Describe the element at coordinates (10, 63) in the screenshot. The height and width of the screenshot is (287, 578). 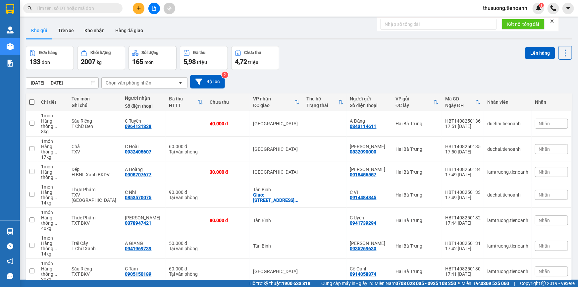
I see `img: solution-icon` at that location.